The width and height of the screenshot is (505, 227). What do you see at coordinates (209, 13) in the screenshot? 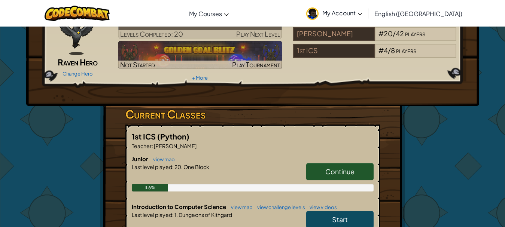
I see `a: My Courses` at bounding box center [209, 13].